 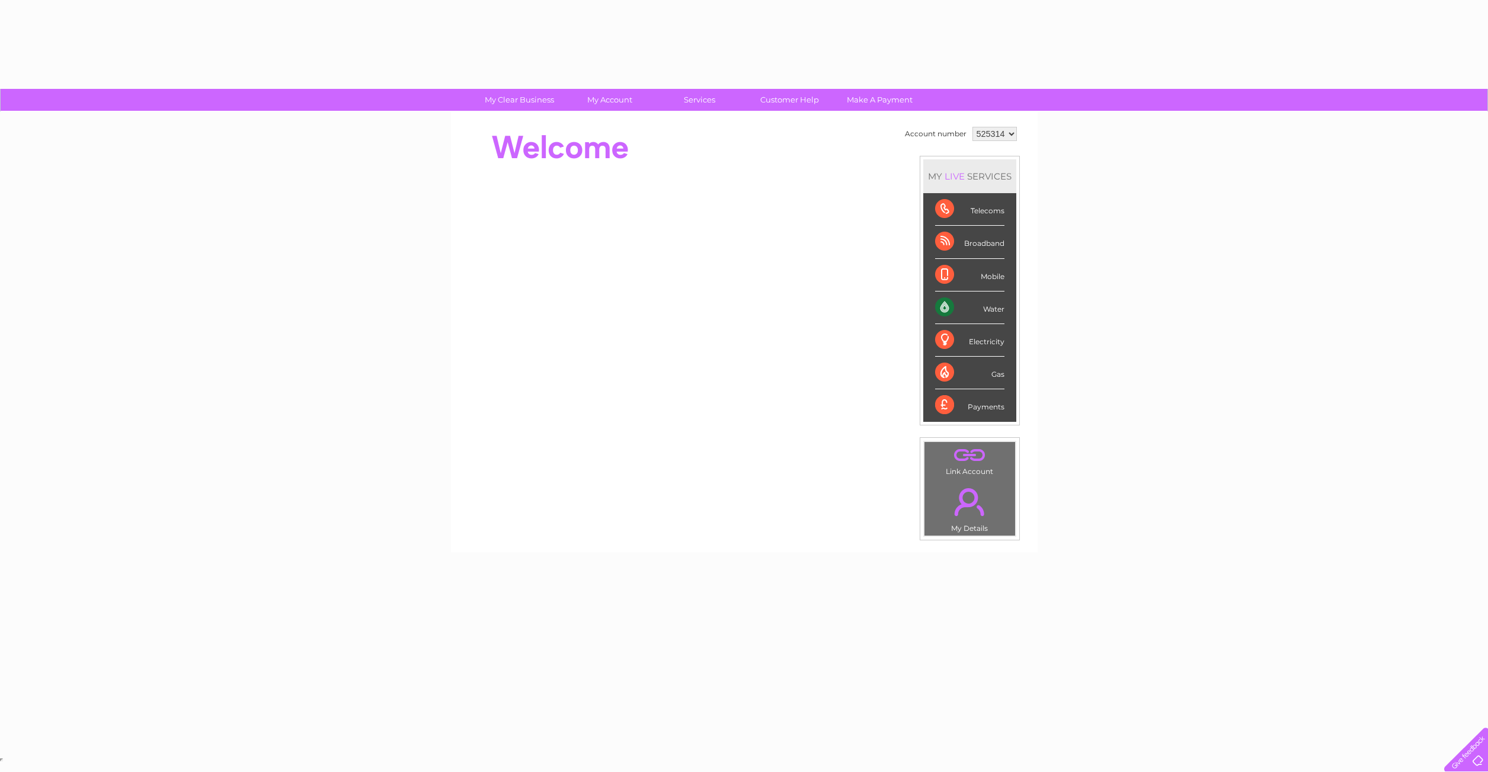 I want to click on div: Water, so click(x=970, y=308).